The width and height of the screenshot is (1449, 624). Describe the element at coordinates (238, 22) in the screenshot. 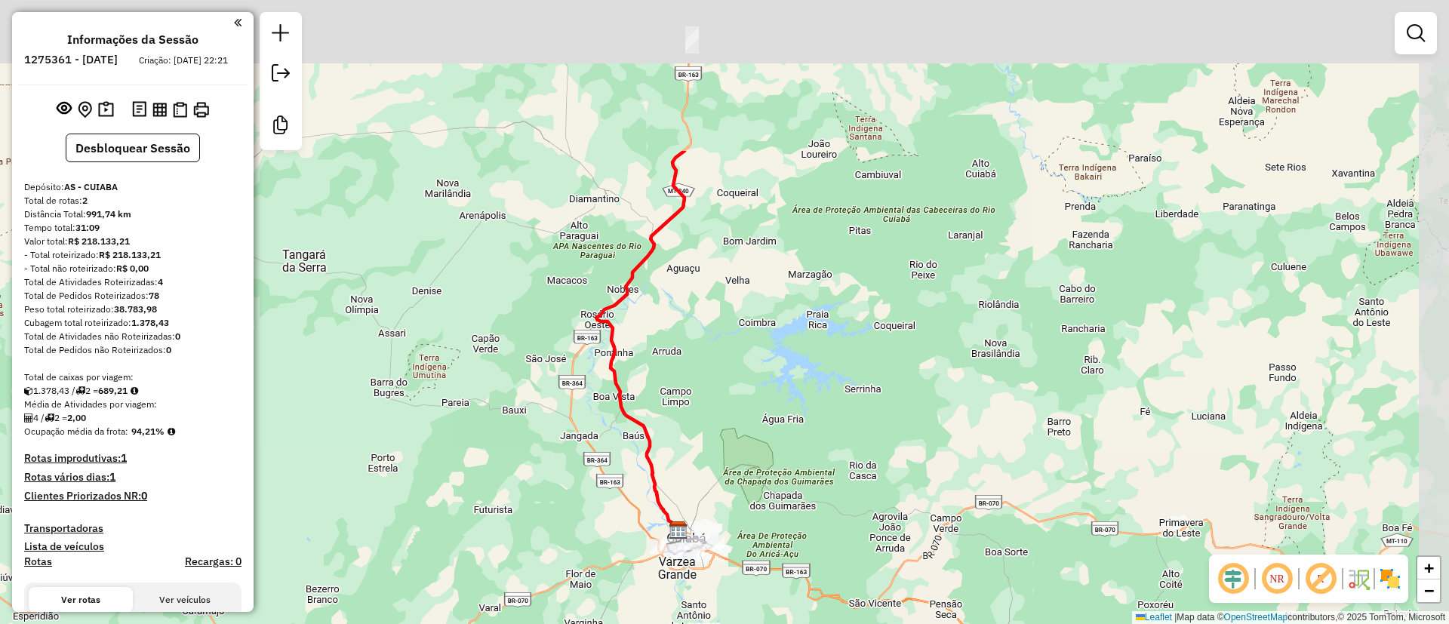

I see `a: Clique aqui para minimizar o painel` at that location.